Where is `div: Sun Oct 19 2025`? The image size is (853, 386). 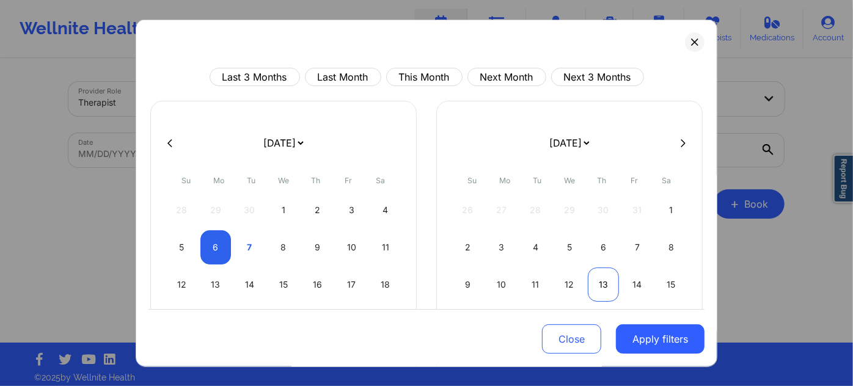 div: Sun Oct 19 2025 is located at coordinates (181, 322).